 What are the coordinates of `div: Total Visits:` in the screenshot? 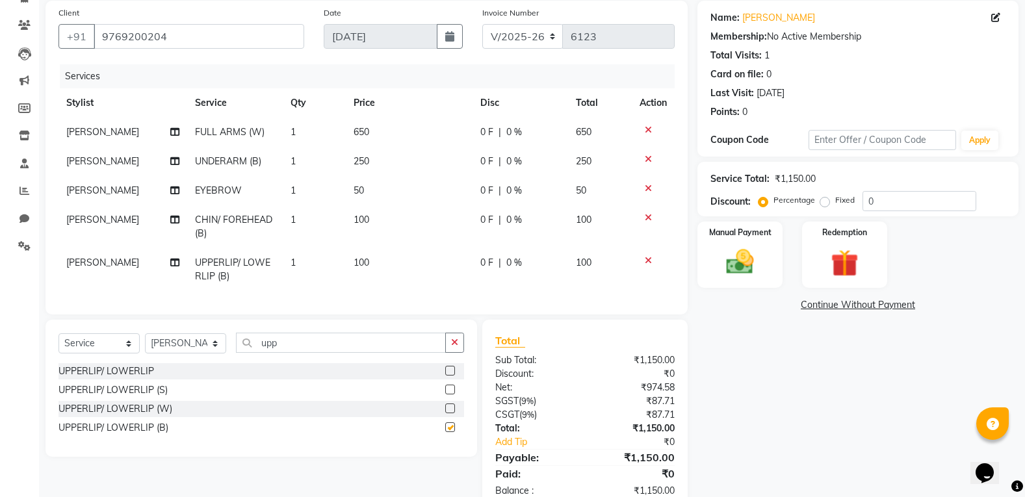 It's located at (736, 55).